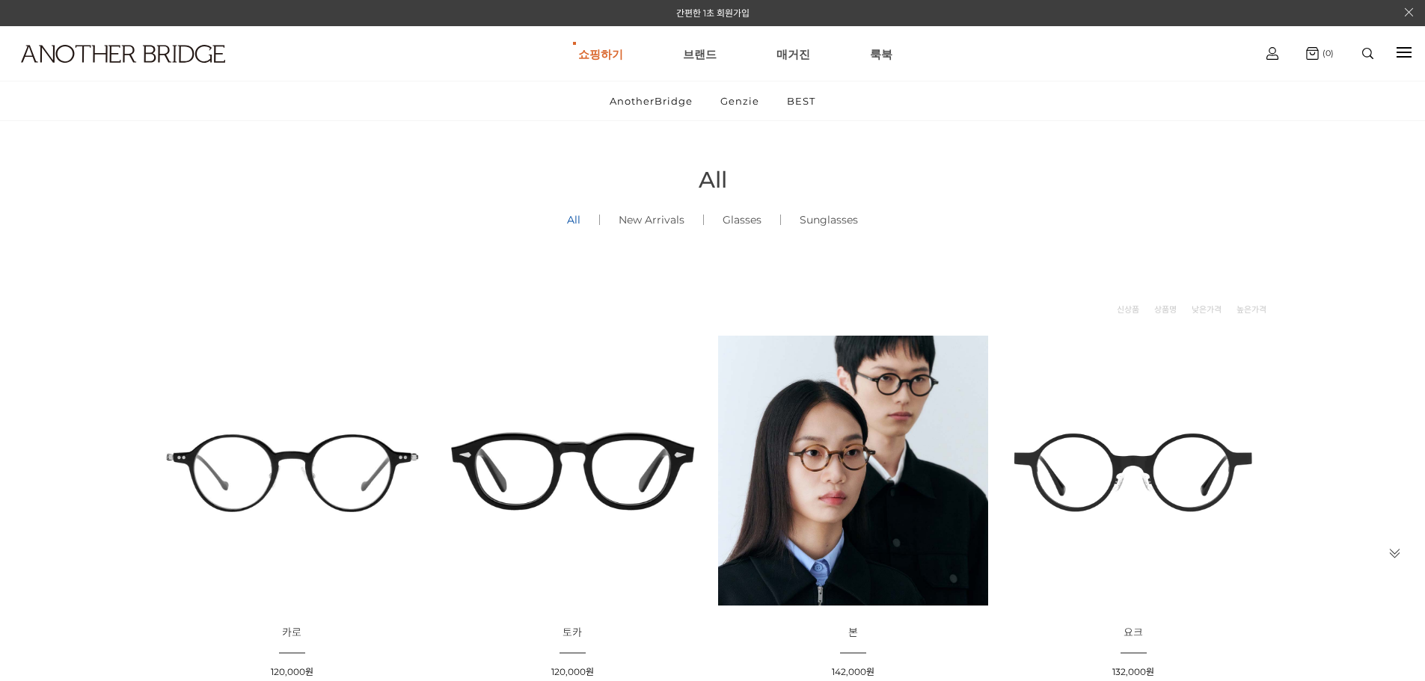 This screenshot has width=1425, height=681. What do you see at coordinates (1133, 470) in the screenshot?
I see `img: 요크 글라스 - 트렌디한 디자인의 유니크한 안경 이미지` at bounding box center [1133, 470].